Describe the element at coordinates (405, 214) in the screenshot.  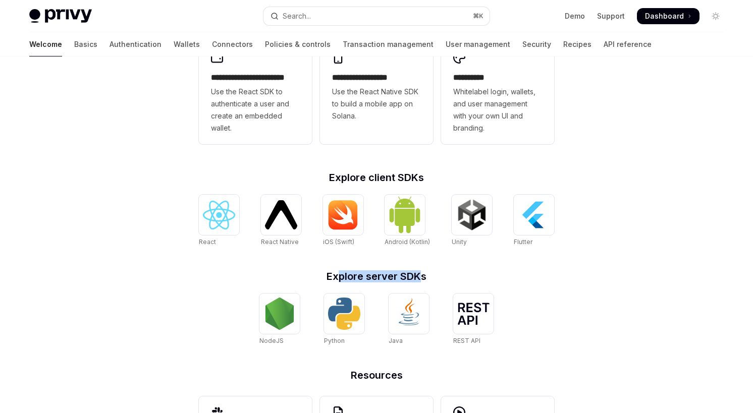
I see `img: Android (Kotlin)` at that location.